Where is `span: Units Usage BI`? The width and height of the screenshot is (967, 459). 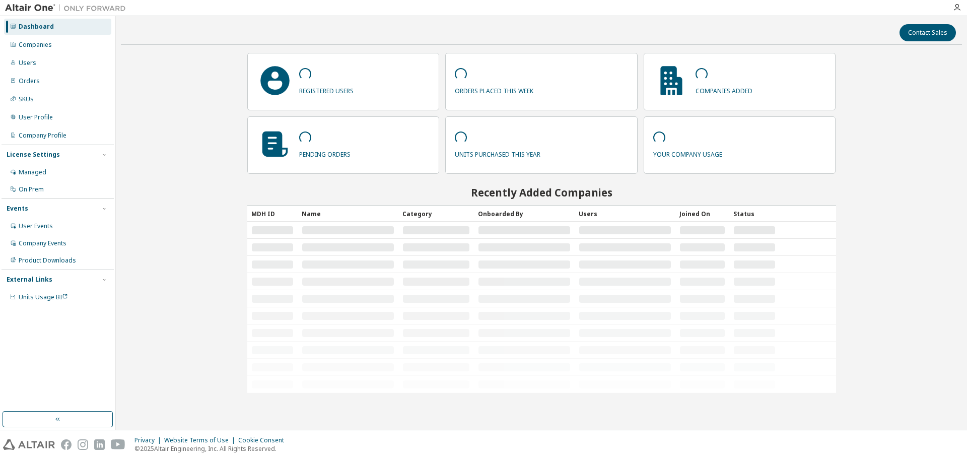
span: Units Usage BI is located at coordinates (43, 297).